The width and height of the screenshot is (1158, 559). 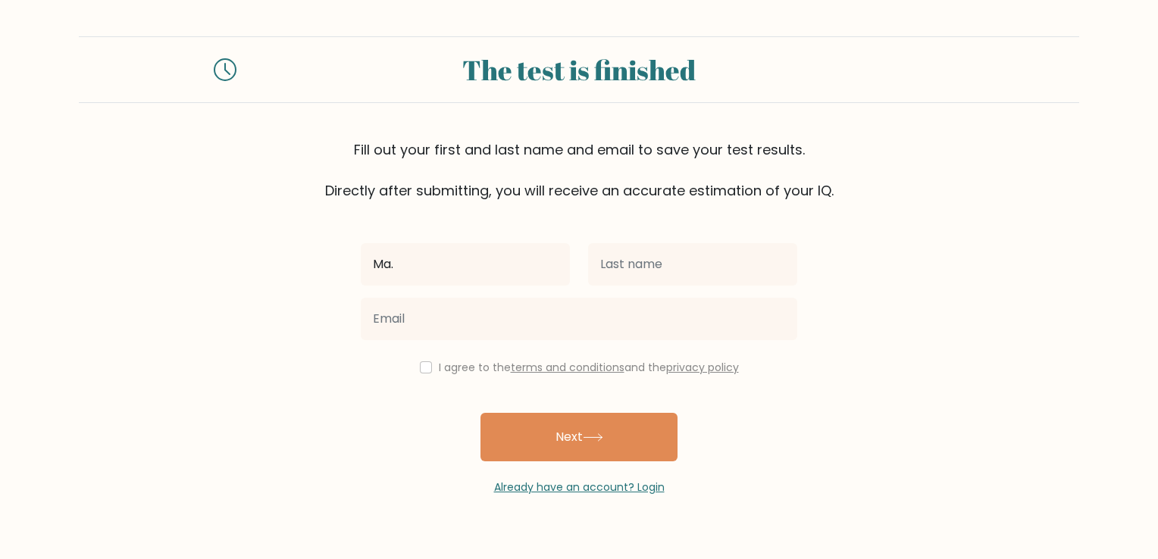 What do you see at coordinates (693, 264) in the screenshot?
I see `input: Last name` at bounding box center [693, 264].